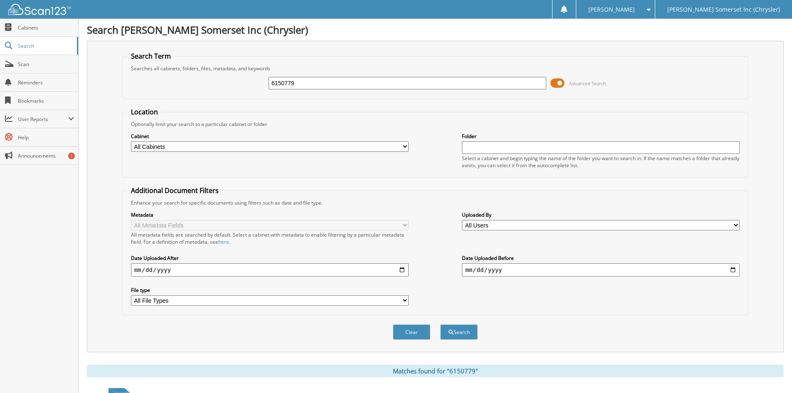  I want to click on label: Uploaded By, so click(600, 214).